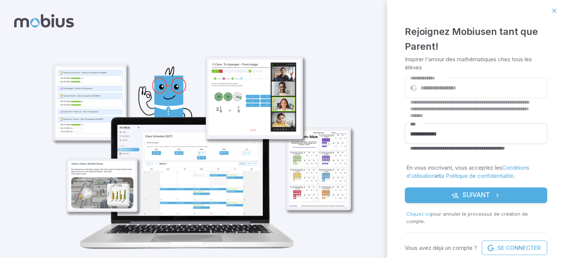 This screenshot has width=565, height=258. I want to click on font: Cliquez ici, so click(418, 214).